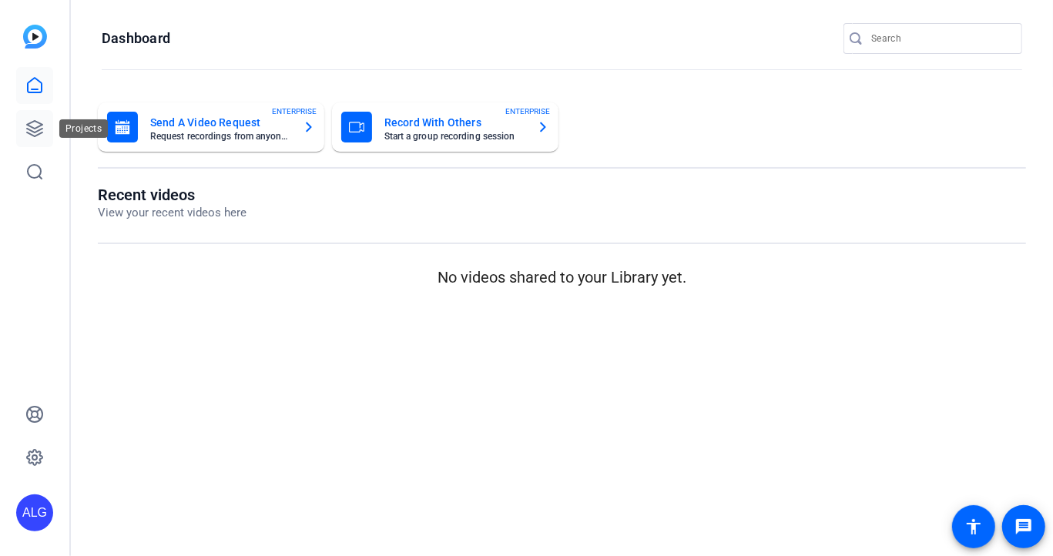 The height and width of the screenshot is (556, 1053). What do you see at coordinates (1023, 527) in the screenshot?
I see `mat-icon: message` at bounding box center [1023, 527].